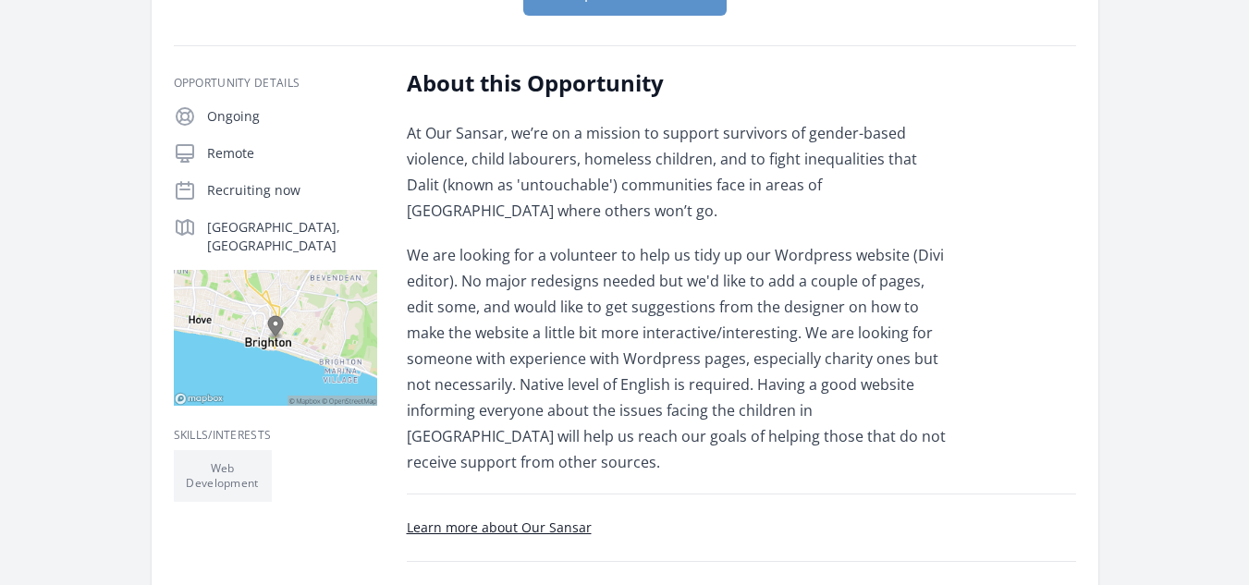 This screenshot has height=585, width=1249. I want to click on h3: Opportunity Details, so click(276, 83).